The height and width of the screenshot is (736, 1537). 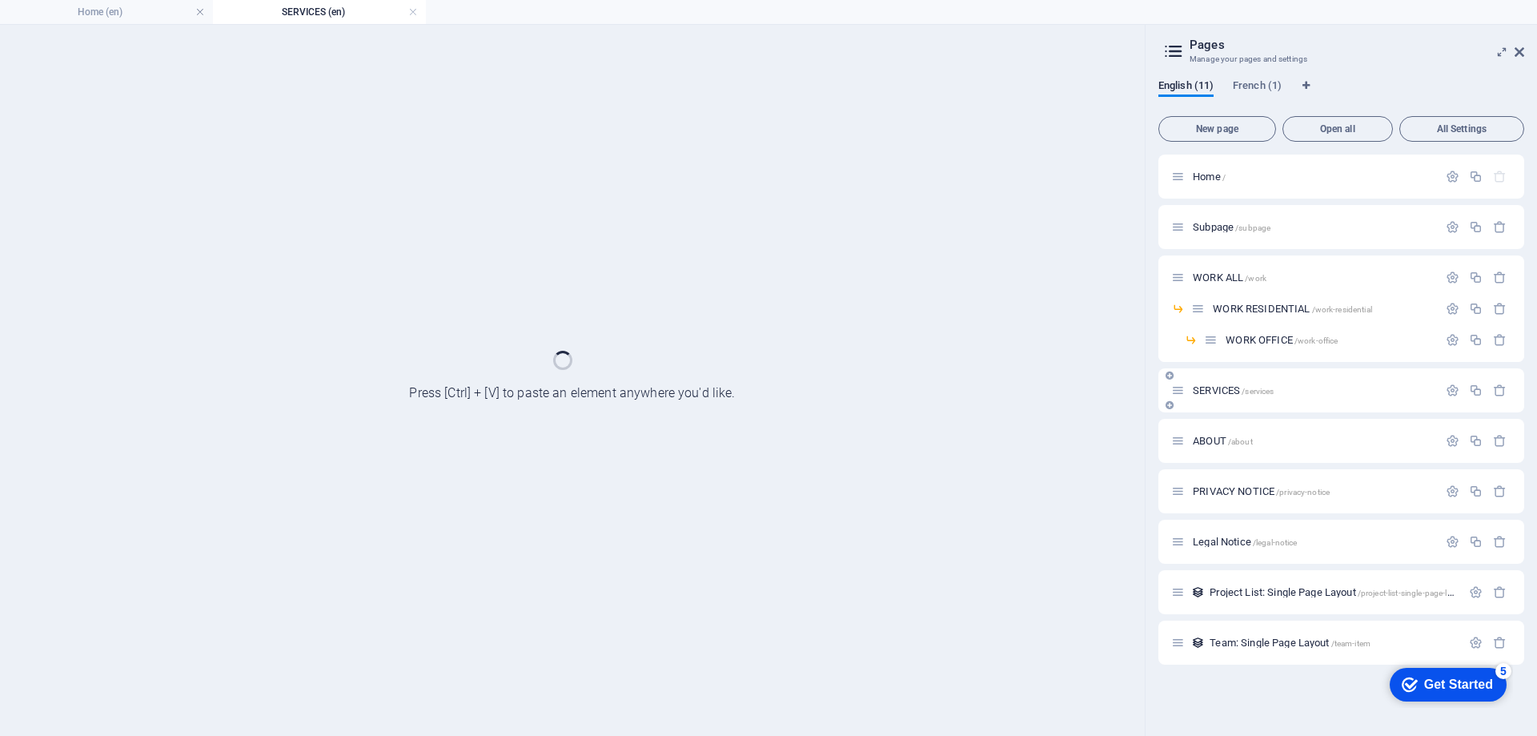 I want to click on h4: SERVICES (en), so click(x=319, y=12).